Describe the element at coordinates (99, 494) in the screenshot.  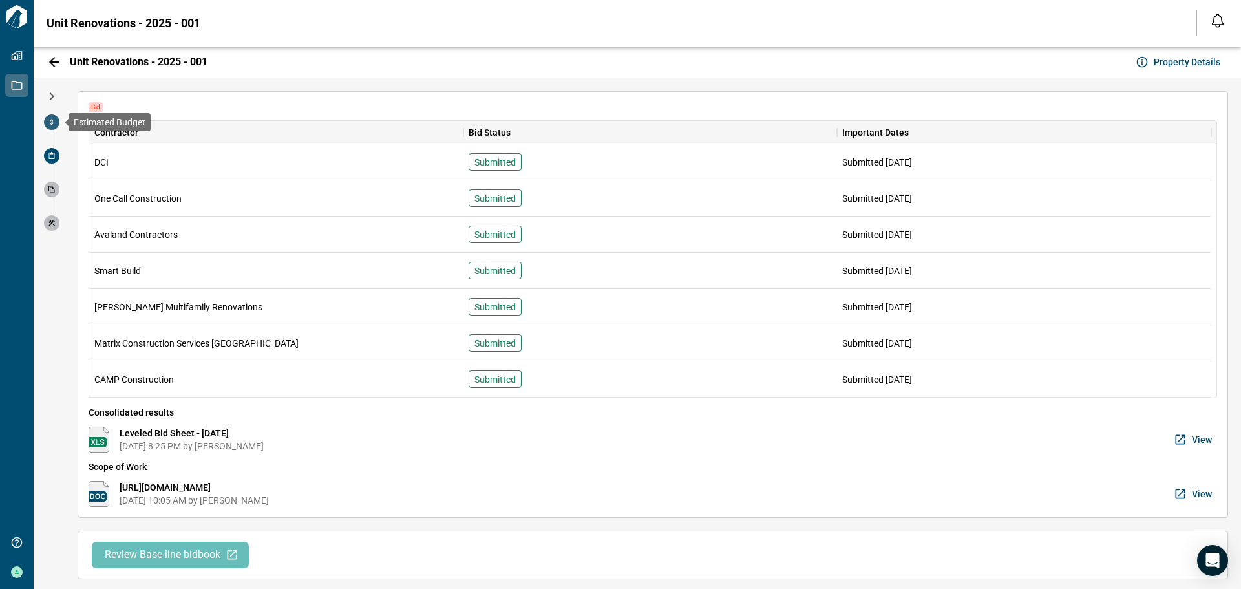
I see `img: https://docs.google.com/document/d/1oBRkmsP223Bf8YEM--maRicM33Xqw_7R` at that location.